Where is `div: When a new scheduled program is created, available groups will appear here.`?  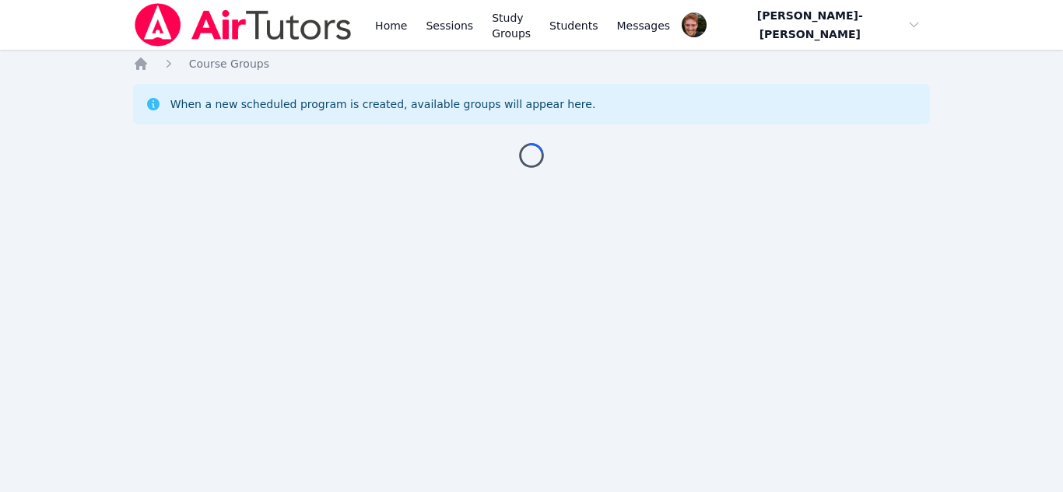 div: When a new scheduled program is created, available groups will appear here. is located at coordinates (383, 104).